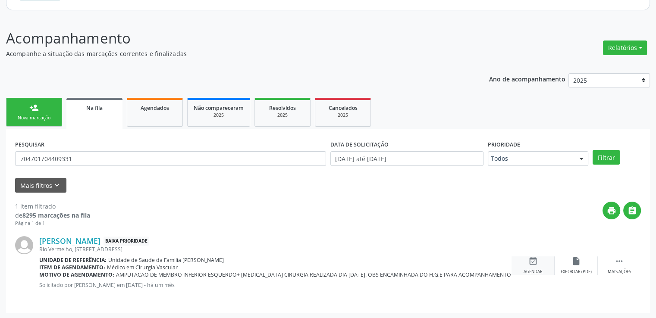 This screenshot has width=656, height=318. I want to click on p: Acompanhamento, so click(231, 38).